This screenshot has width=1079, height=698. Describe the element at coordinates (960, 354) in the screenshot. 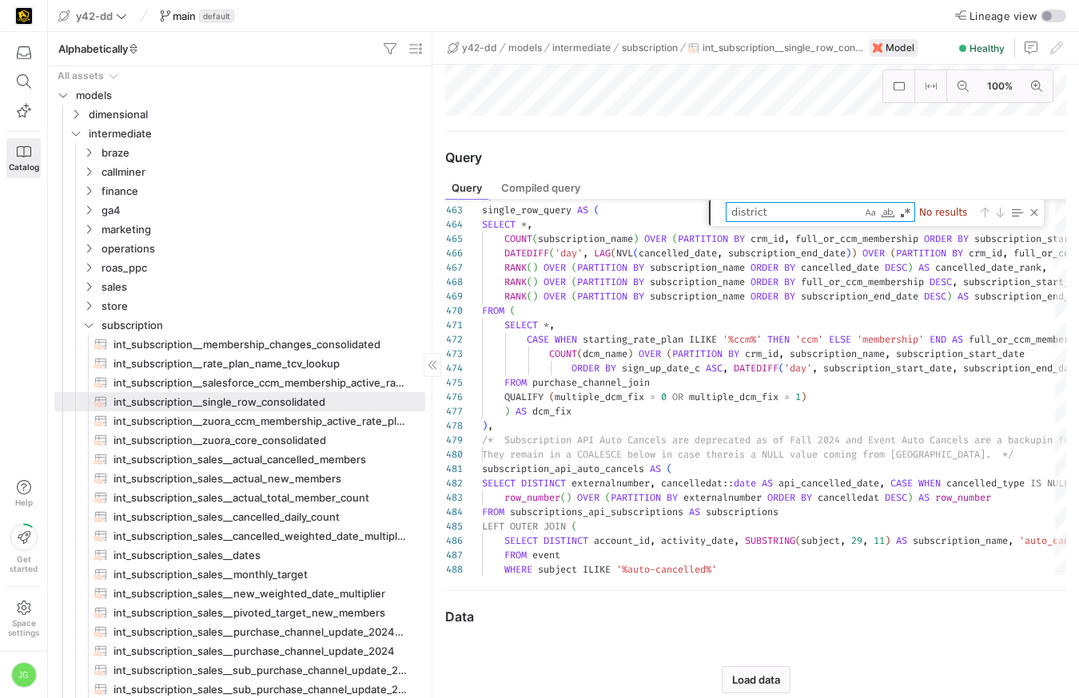

I see `span: subscription_start_date` at that location.